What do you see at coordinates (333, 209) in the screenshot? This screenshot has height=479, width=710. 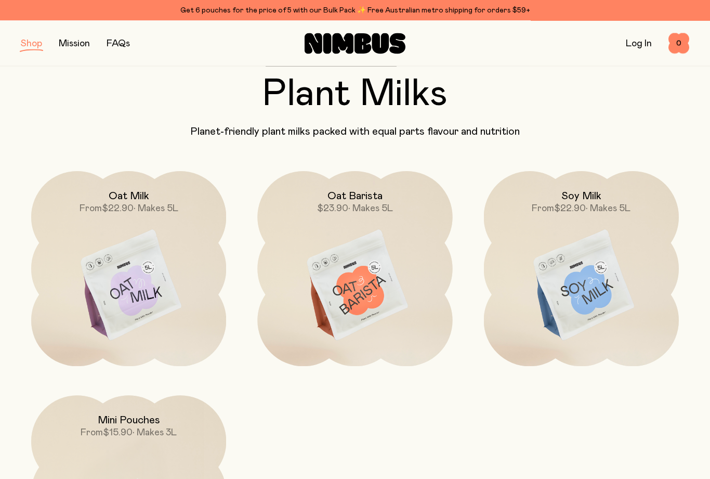 I see `span: $23.90` at bounding box center [333, 209].